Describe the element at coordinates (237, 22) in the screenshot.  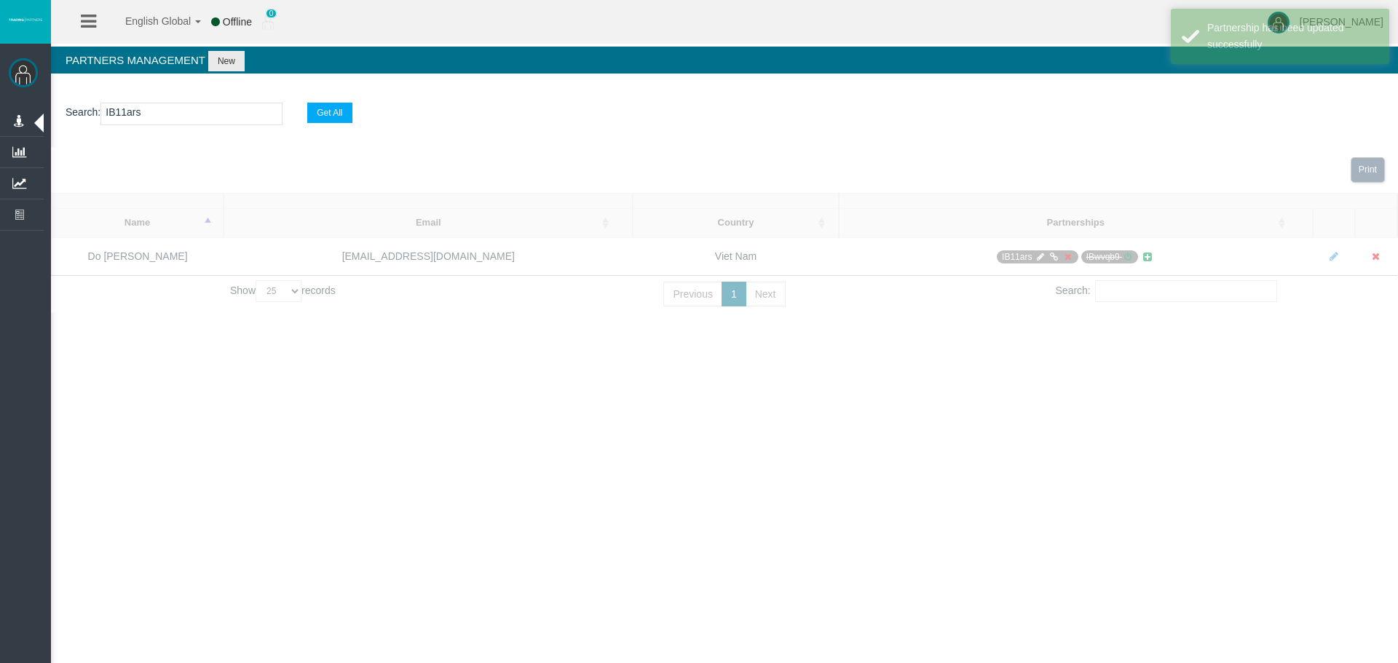
I see `span: Offline` at that location.